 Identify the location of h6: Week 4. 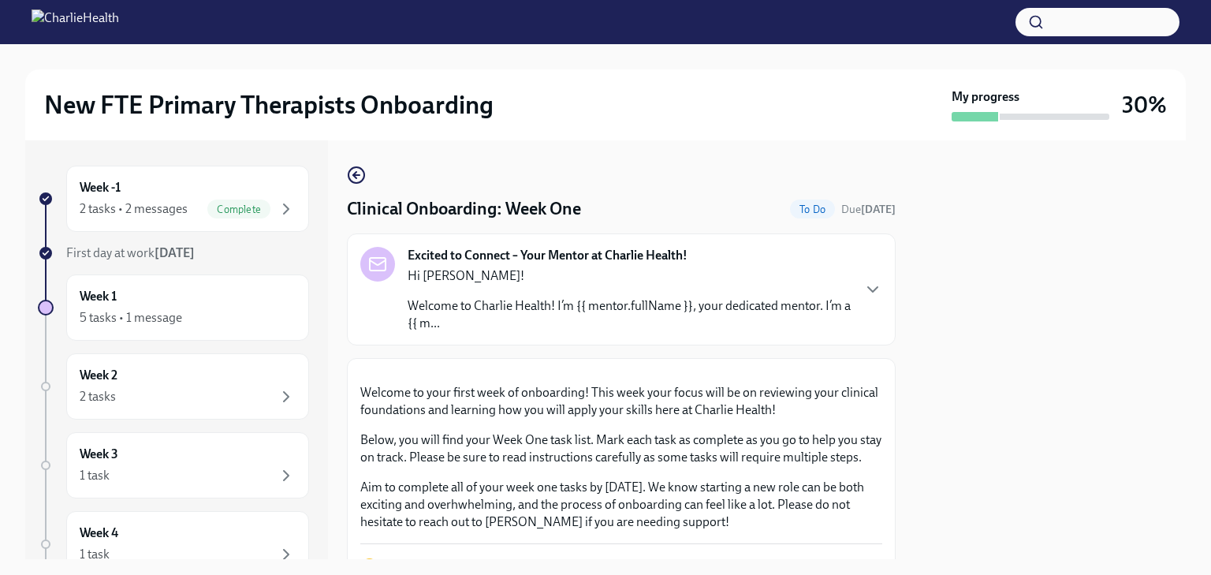
(99, 533).